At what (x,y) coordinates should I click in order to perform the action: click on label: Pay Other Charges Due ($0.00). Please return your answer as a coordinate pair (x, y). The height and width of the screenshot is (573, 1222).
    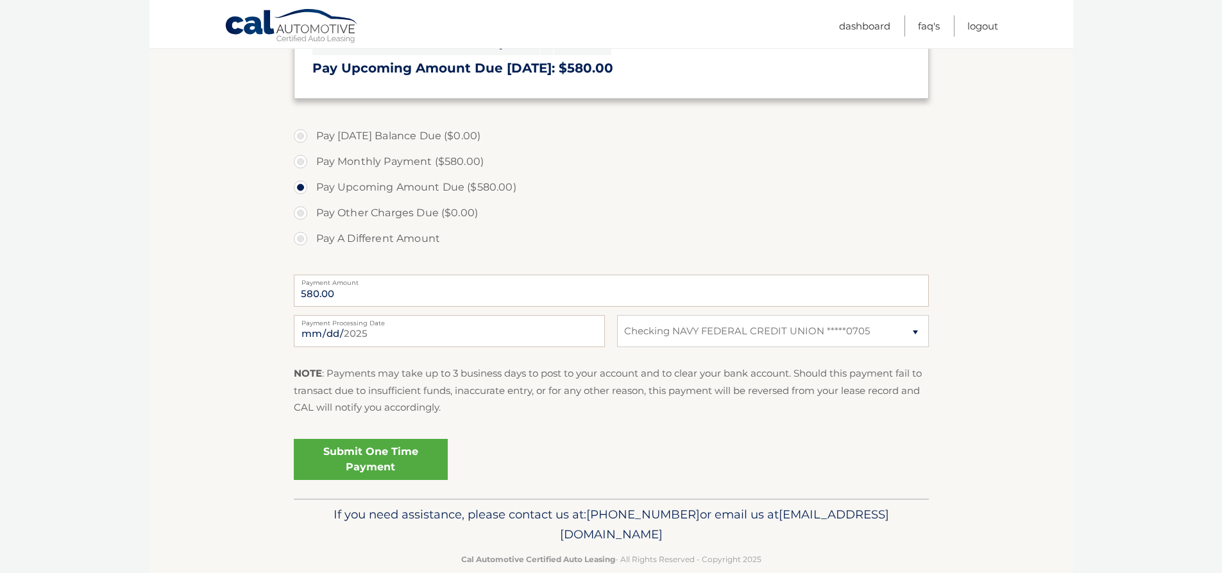
    Looking at the image, I should click on (611, 213).